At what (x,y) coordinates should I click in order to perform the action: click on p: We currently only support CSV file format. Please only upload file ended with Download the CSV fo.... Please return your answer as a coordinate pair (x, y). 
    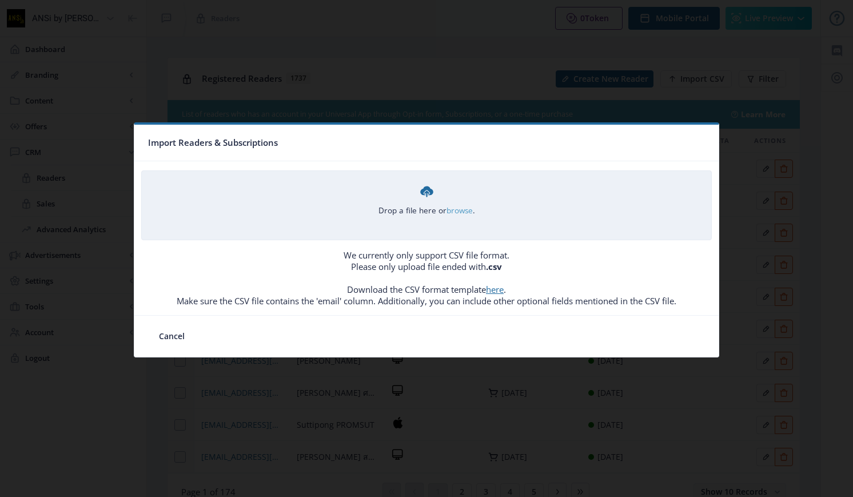
    Looking at the image, I should click on (427, 278).